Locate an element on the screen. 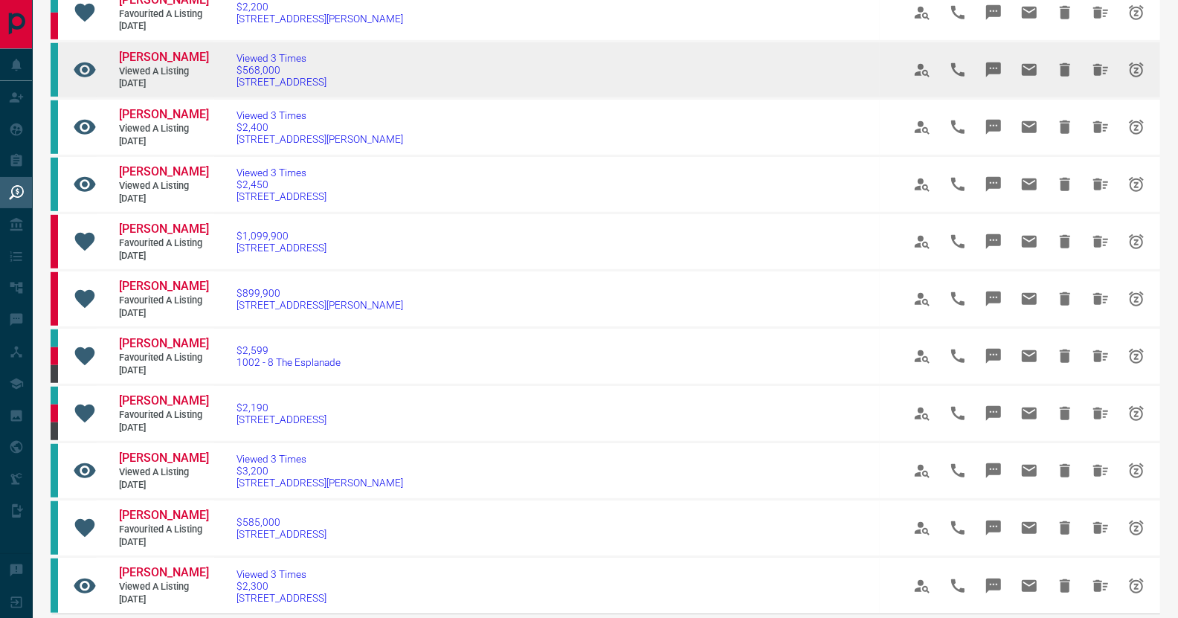 The height and width of the screenshot is (618, 1178). span: Hide All from Dafi Malo is located at coordinates (1101, 528).